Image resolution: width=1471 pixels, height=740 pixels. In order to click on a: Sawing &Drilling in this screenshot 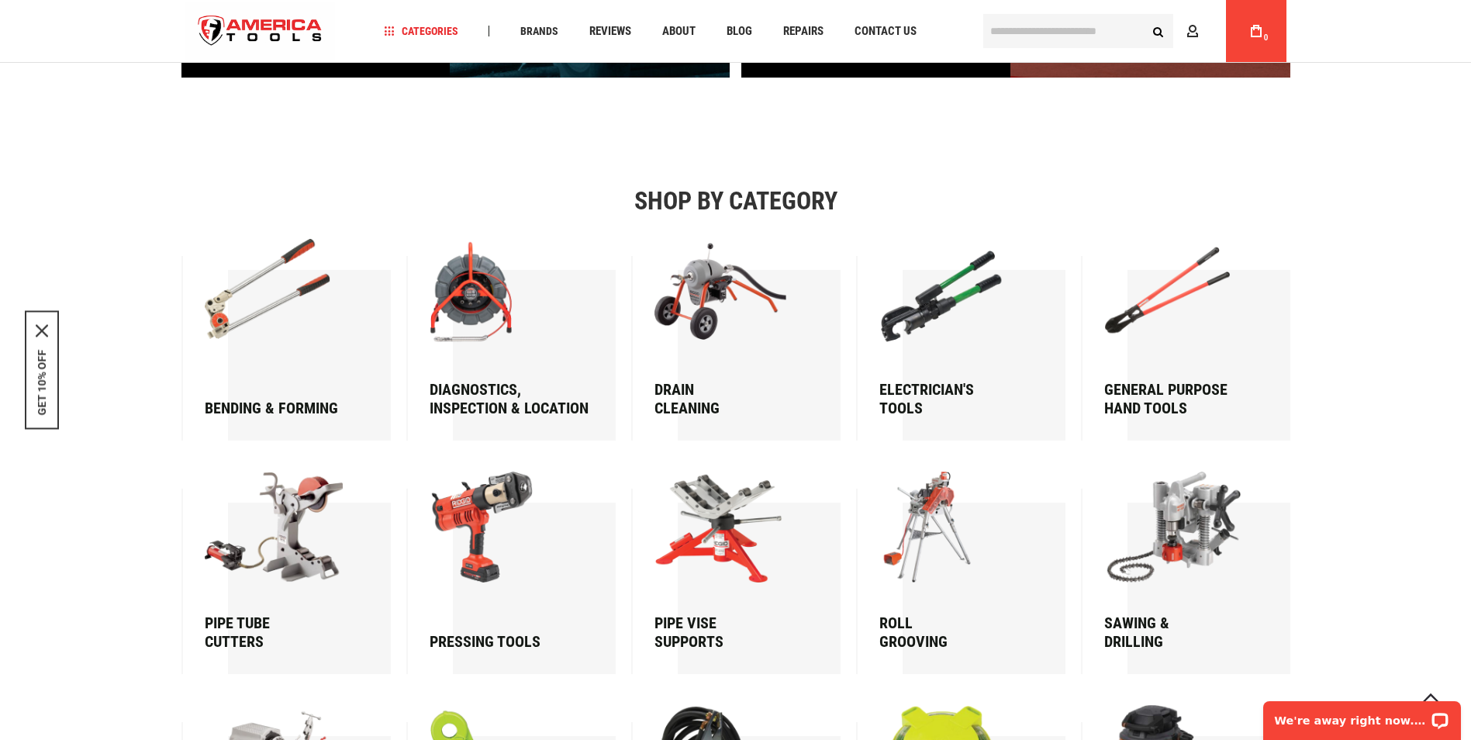, I will do `click(1178, 560)`.